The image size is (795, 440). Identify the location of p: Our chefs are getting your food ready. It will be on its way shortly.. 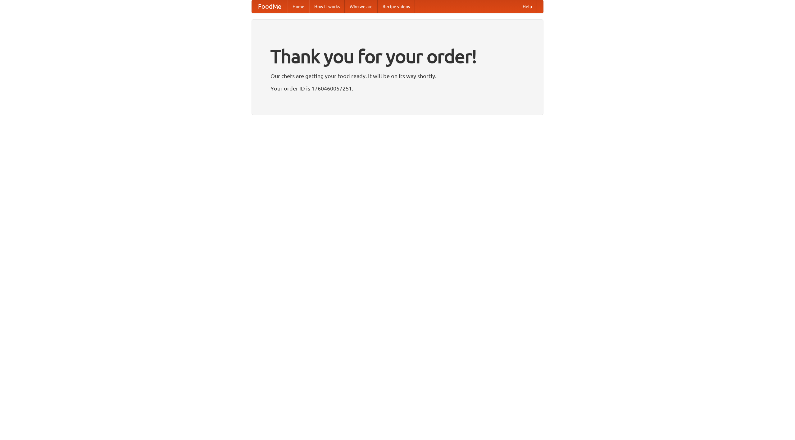
(398, 76).